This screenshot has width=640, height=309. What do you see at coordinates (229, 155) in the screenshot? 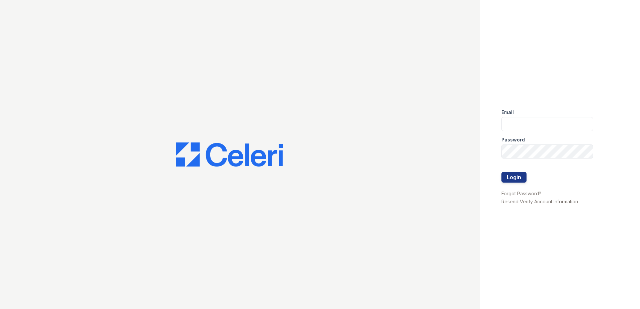
I see `img: CE_Logo_Blue-a8612792a0a2168367f1c8372b55b34899dd931a85d93a1a3d3e32e68fde9ad4.png` at bounding box center [229, 155].